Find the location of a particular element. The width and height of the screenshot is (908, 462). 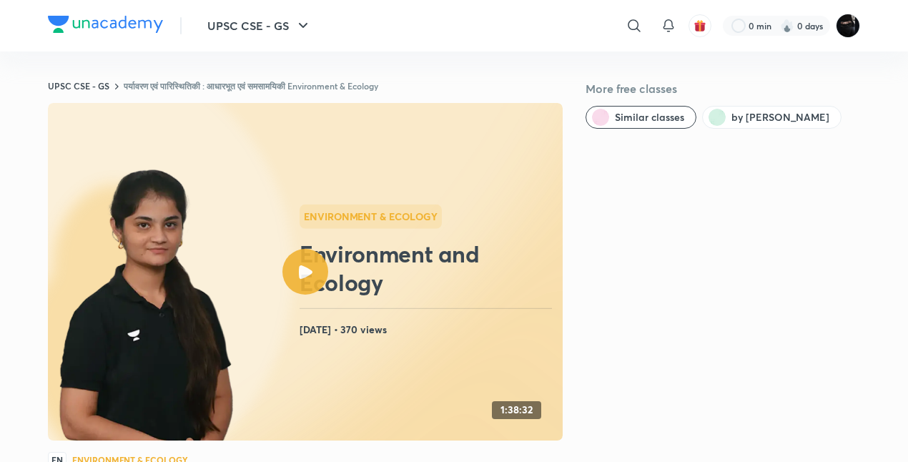

a: UPSC CSE - GS is located at coordinates (79, 86).